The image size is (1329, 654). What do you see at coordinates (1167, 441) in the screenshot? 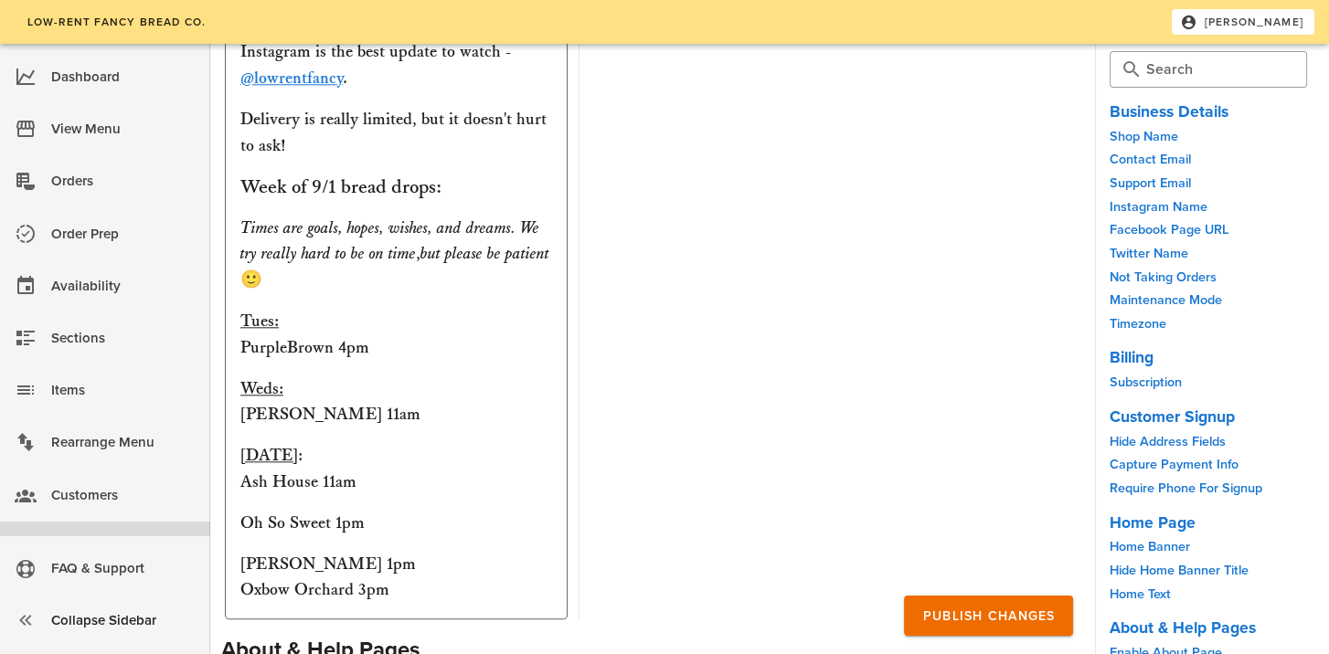
I see `a: Hide Address Fields` at bounding box center [1167, 441].